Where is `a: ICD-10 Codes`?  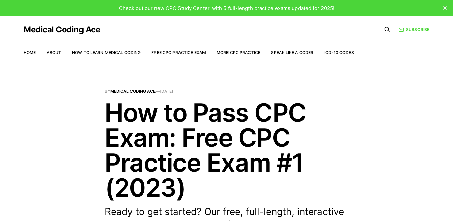
a: ICD-10 Codes is located at coordinates (339, 52).